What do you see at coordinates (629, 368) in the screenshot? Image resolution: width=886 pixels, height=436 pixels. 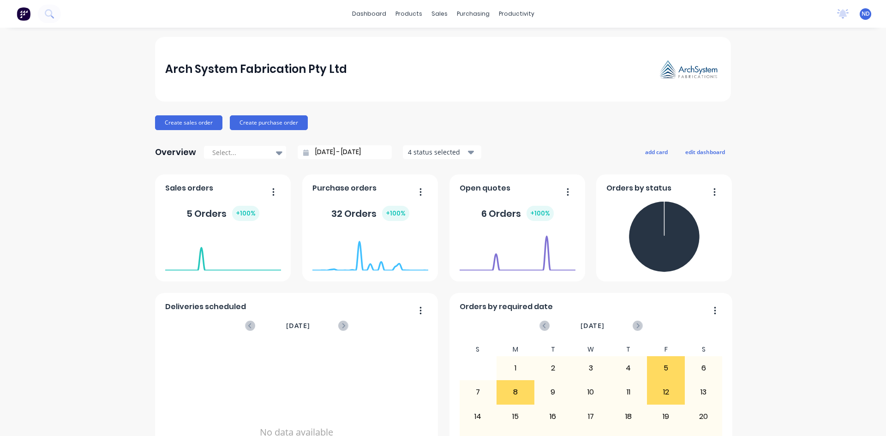 I see `div: 4` at bounding box center [629, 368].